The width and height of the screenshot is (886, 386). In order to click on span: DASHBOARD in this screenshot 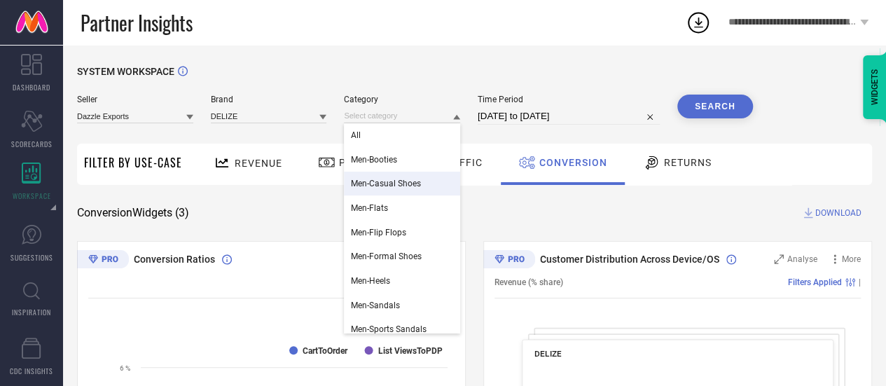, I will do `click(32, 87)`.